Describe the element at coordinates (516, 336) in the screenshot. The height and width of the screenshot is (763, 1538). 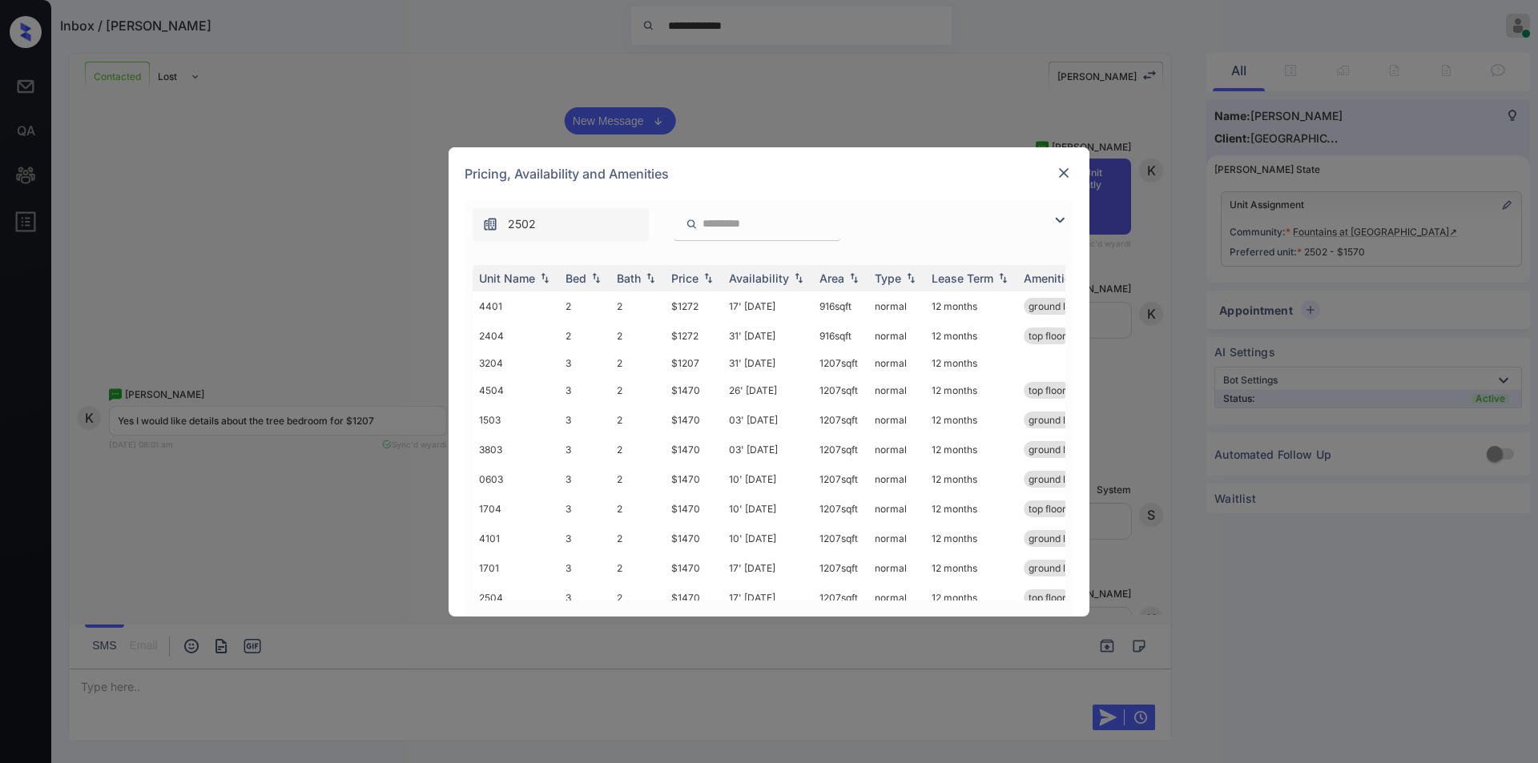
I see `td: 2404` at that location.